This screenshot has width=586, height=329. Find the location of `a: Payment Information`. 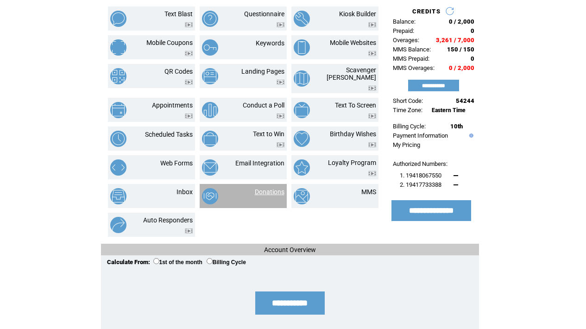

a: Payment Information is located at coordinates (420, 135).